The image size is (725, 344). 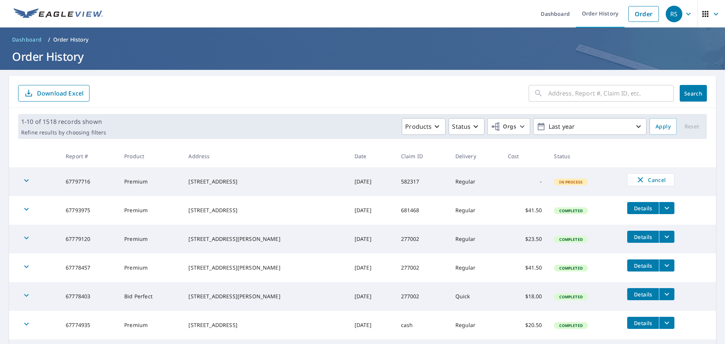 I want to click on button: filesDropdownBtn-67778403, so click(x=666, y=294).